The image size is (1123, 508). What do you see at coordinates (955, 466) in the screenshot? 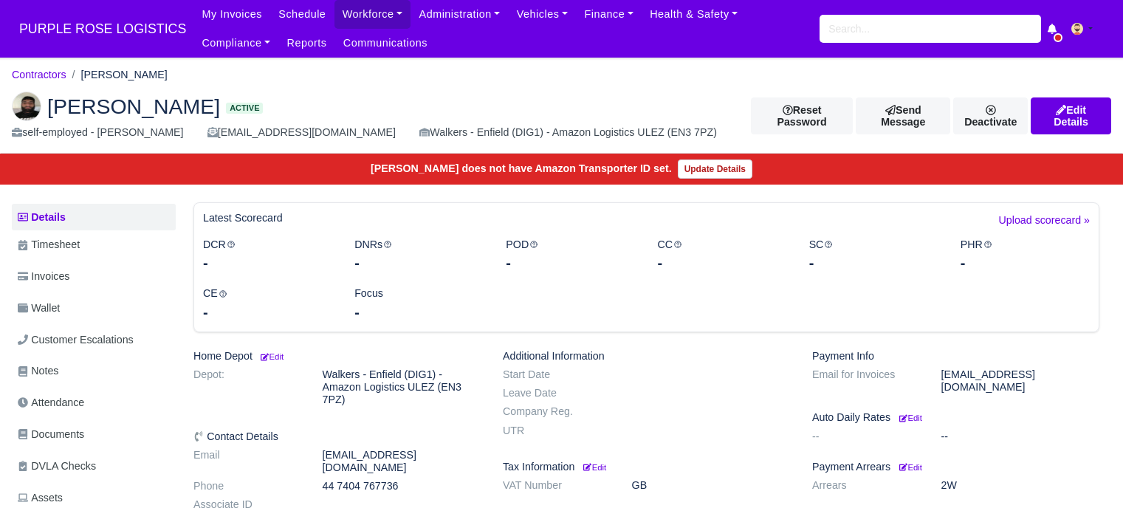
I see `h6: Payment Arrears` at bounding box center [955, 466].